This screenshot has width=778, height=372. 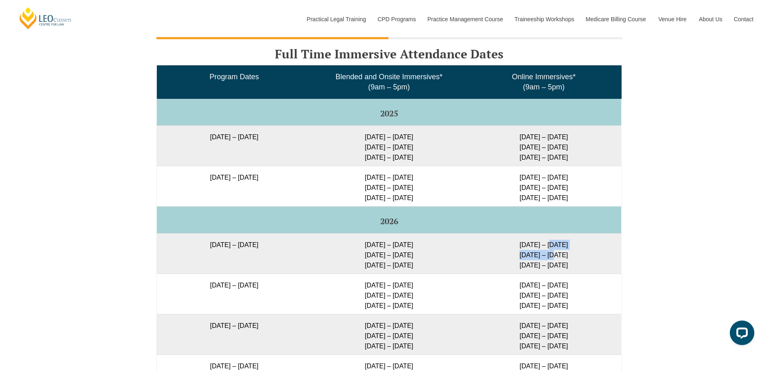 I want to click on a: Practice Management Course, so click(x=465, y=19).